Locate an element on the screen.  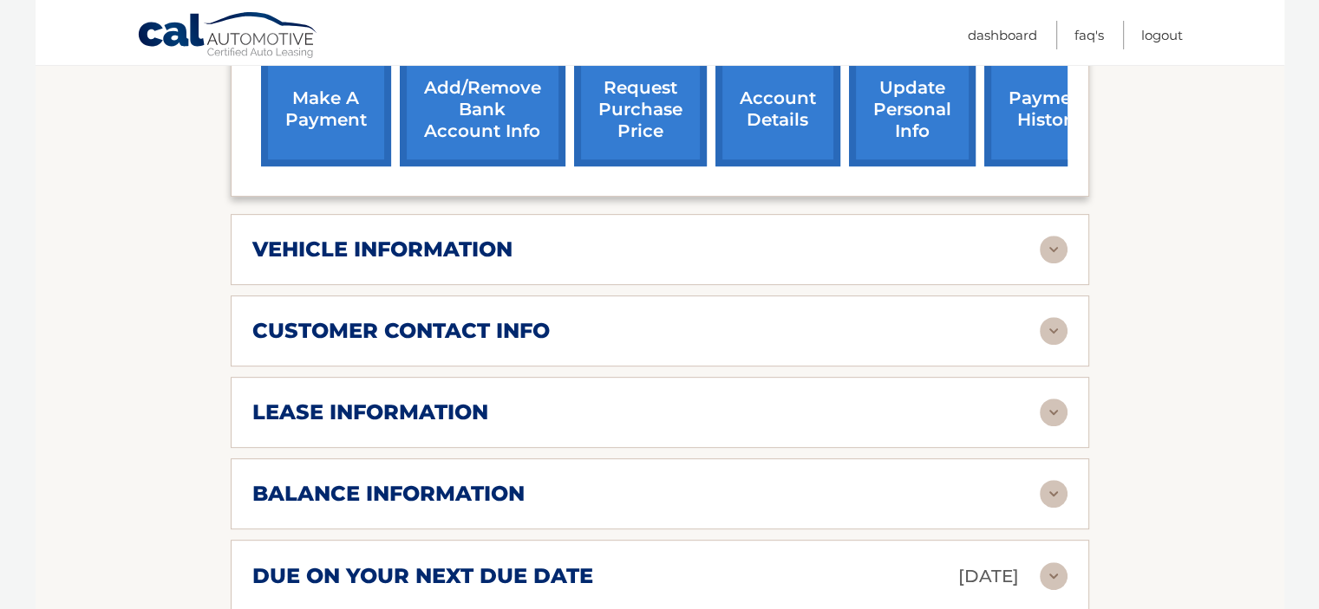
h2: balance information is located at coordinates (388, 494).